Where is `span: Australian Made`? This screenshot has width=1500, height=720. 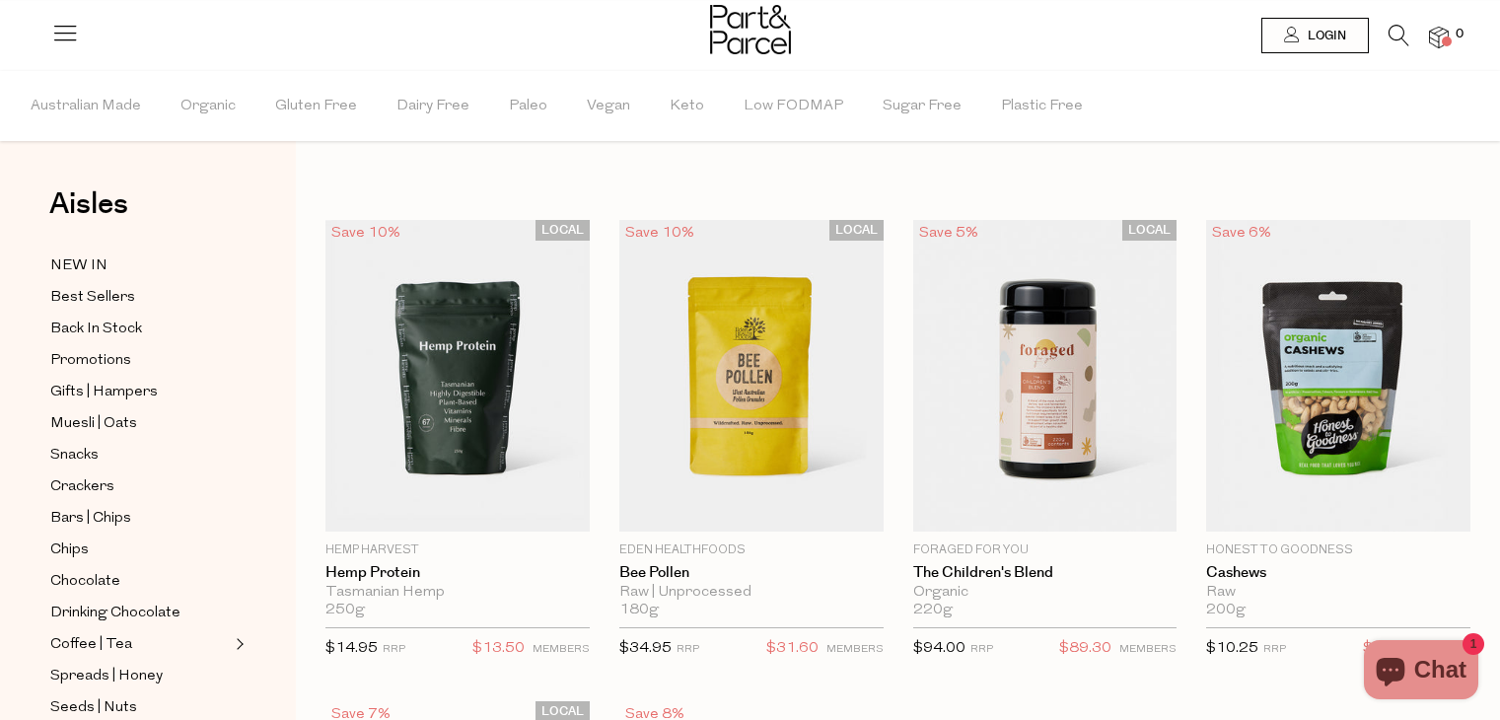 span: Australian Made is located at coordinates (86, 107).